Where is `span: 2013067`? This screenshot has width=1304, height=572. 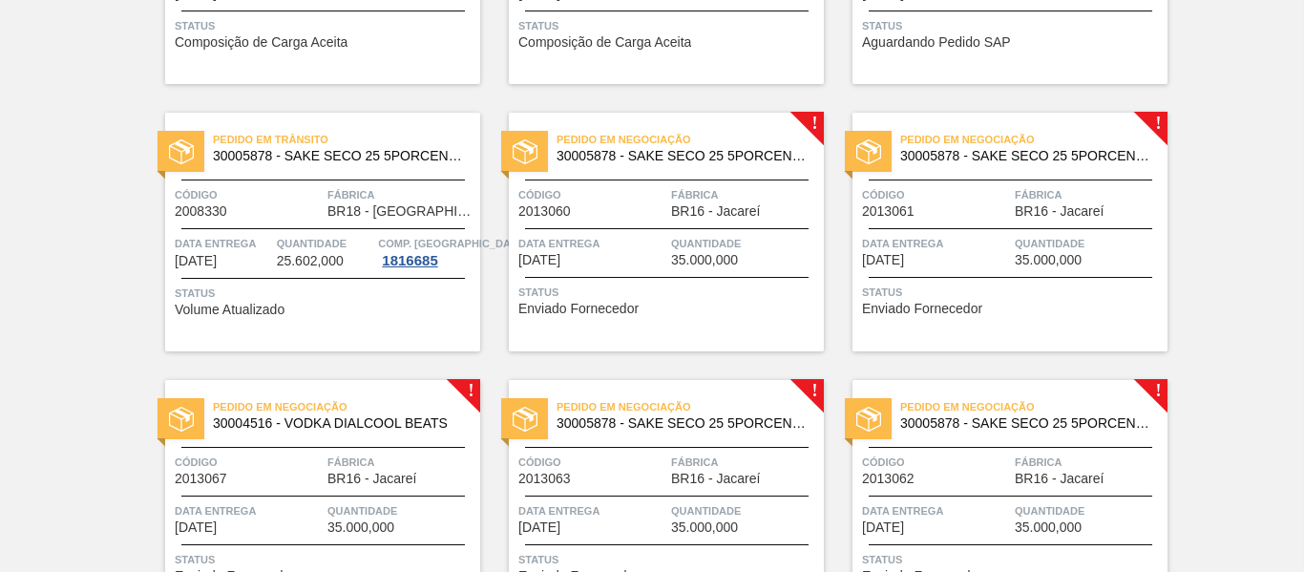 span: 2013067 is located at coordinates (200, 478).